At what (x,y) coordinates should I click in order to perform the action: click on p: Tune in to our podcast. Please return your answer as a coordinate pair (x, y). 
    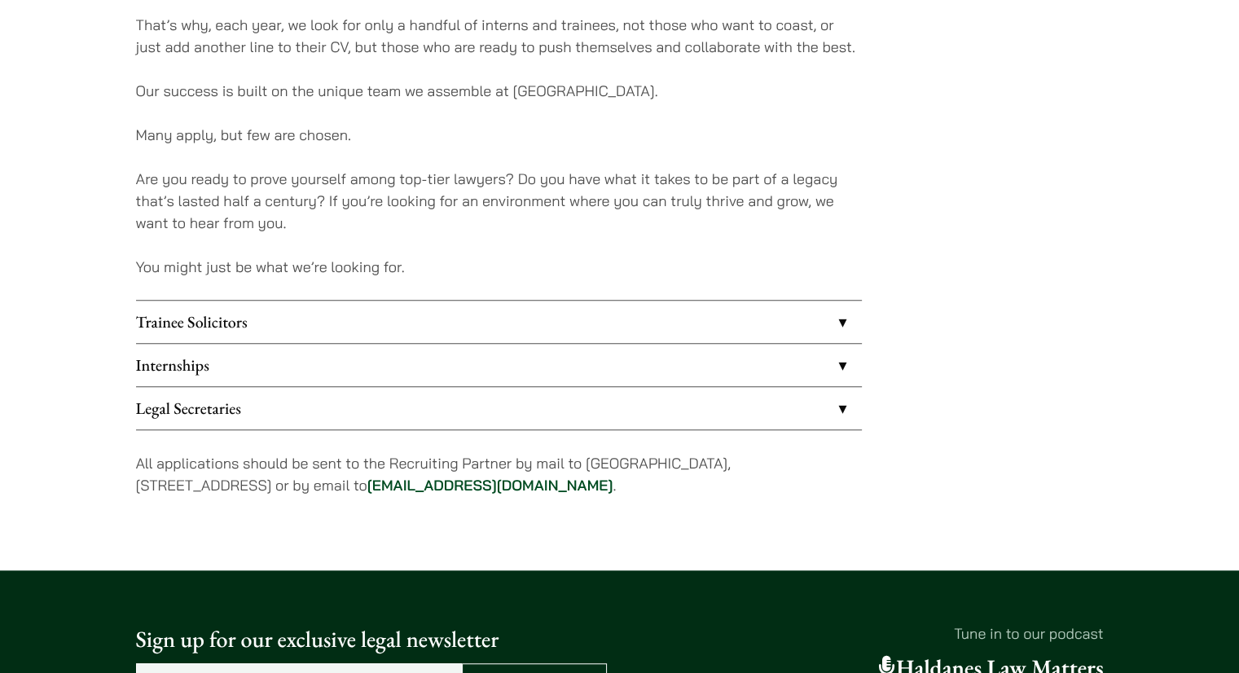
    Looking at the image, I should click on (868, 633).